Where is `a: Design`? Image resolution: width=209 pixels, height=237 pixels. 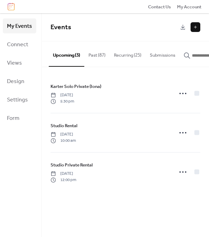
a: Design is located at coordinates (19, 81).